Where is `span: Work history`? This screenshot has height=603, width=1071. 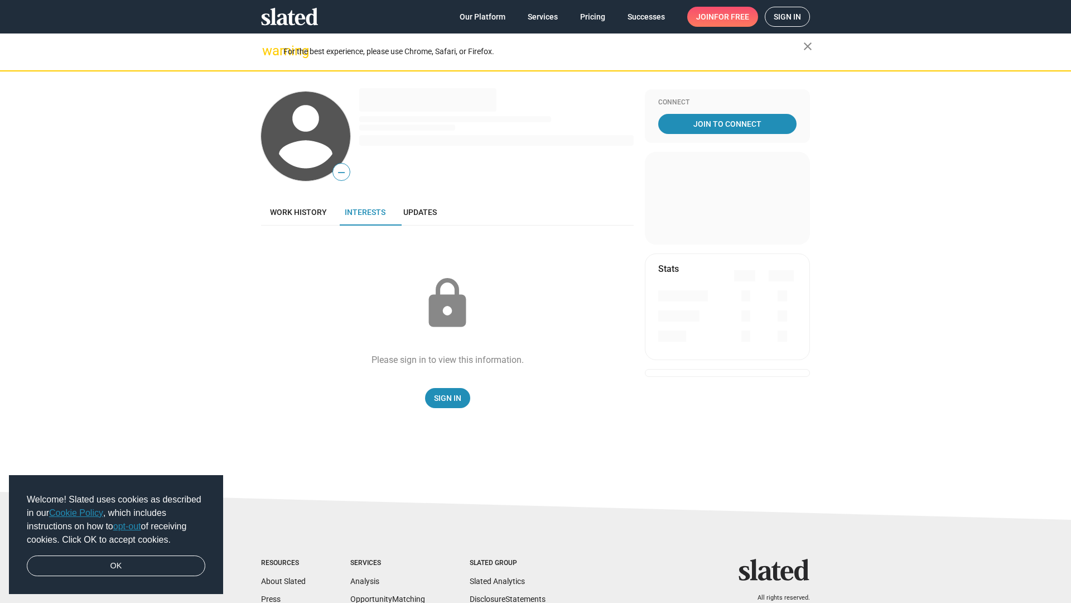
span: Work history is located at coordinates (299, 212).